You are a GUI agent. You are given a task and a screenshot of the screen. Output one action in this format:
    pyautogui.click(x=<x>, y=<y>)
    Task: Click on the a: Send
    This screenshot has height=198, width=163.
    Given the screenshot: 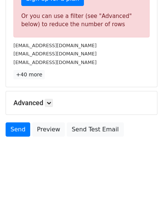 What is the action you would take?
    pyautogui.click(x=18, y=129)
    